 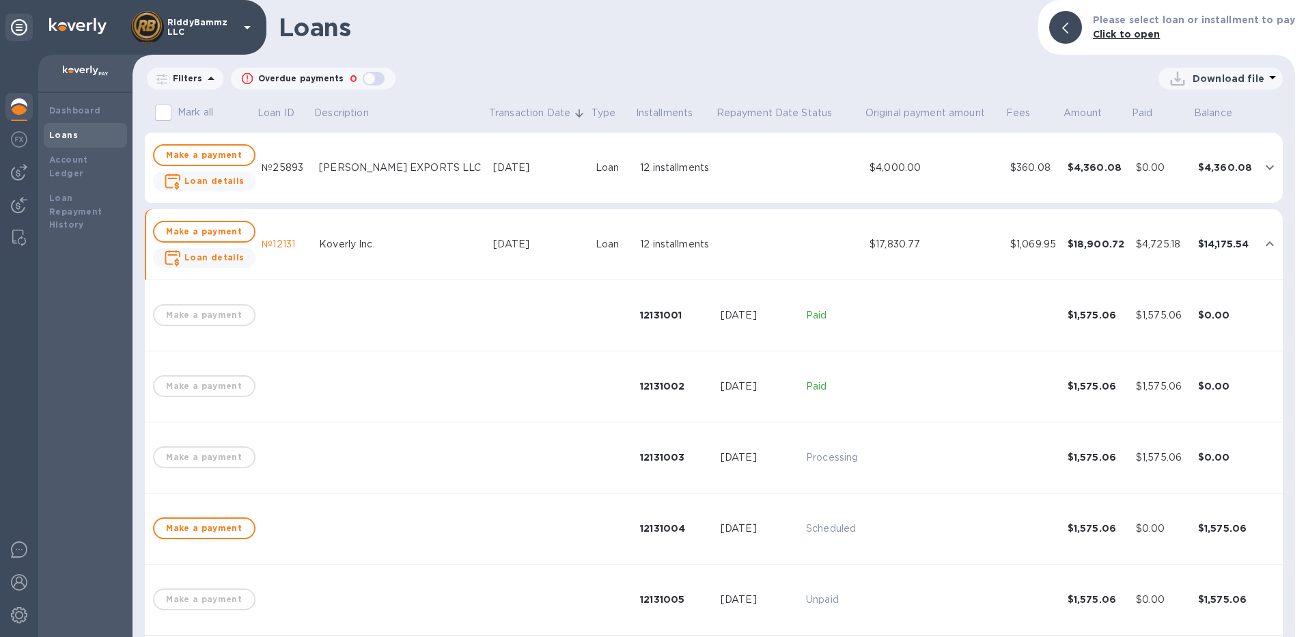 I want to click on div: 12131004, so click(x=675, y=528).